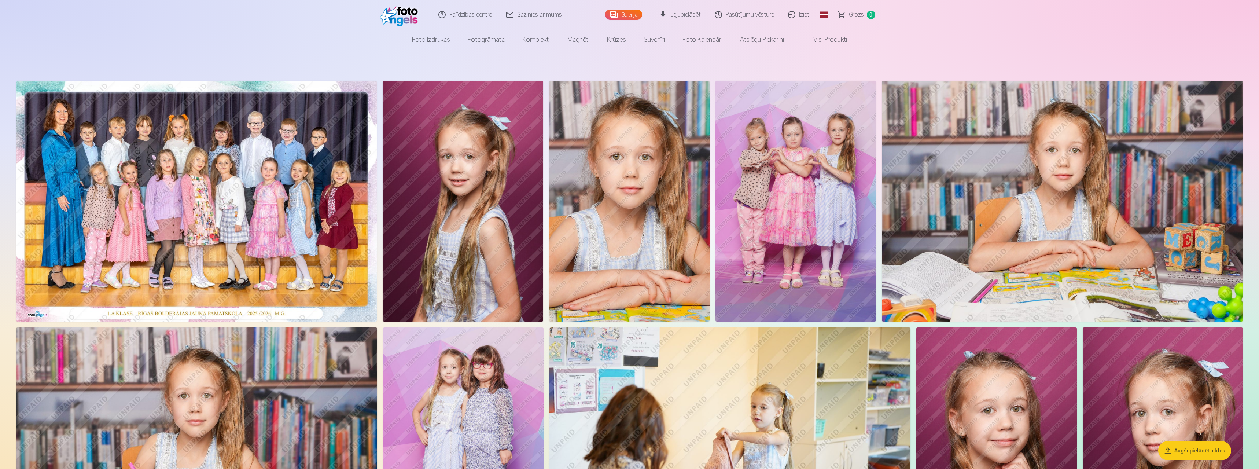 This screenshot has height=469, width=1259. I want to click on img: /fa1, so click(400, 15).